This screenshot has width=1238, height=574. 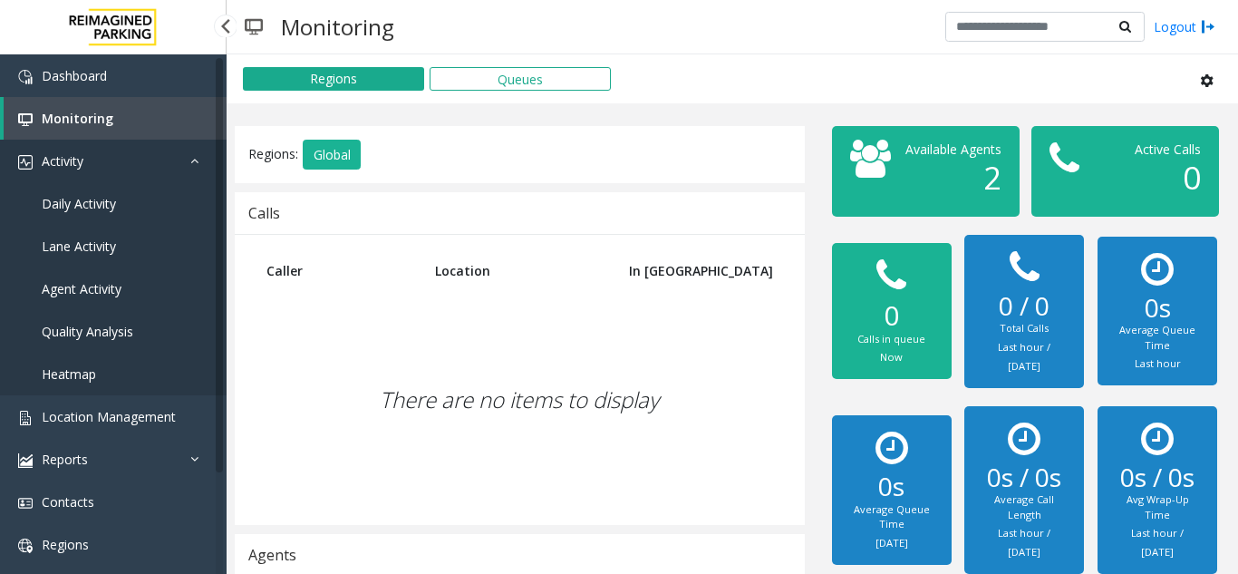 I want to click on div: There are no items to display, so click(x=519, y=400).